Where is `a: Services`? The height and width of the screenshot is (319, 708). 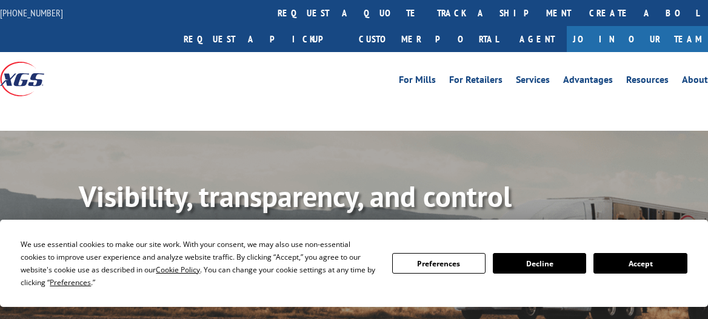 a: Services is located at coordinates (533, 82).